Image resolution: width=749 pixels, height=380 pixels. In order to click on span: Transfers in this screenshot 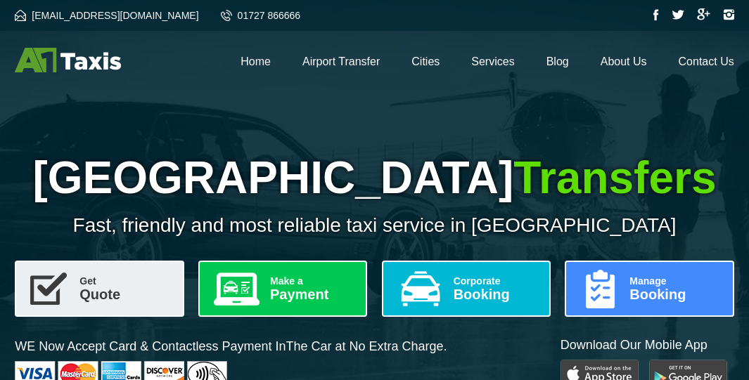, I will do `click(614, 178)`.